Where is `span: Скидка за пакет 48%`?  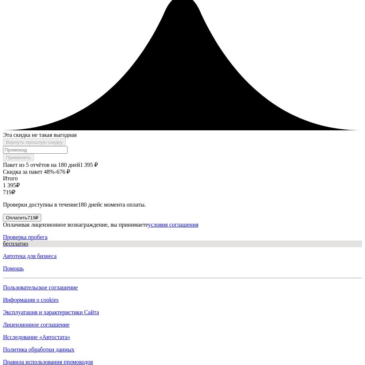 span: Скидка за пакет 48% is located at coordinates (29, 172).